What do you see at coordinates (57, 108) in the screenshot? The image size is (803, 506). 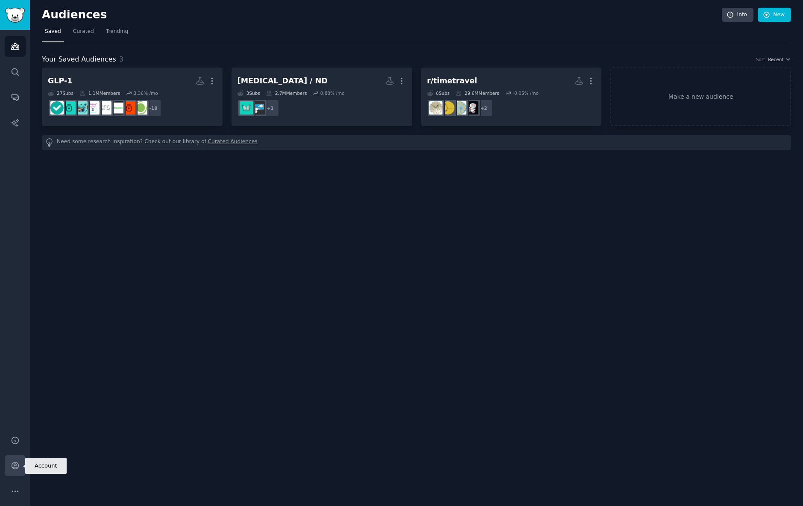 I see `img: OzempicForWeightLoss` at bounding box center [57, 108].